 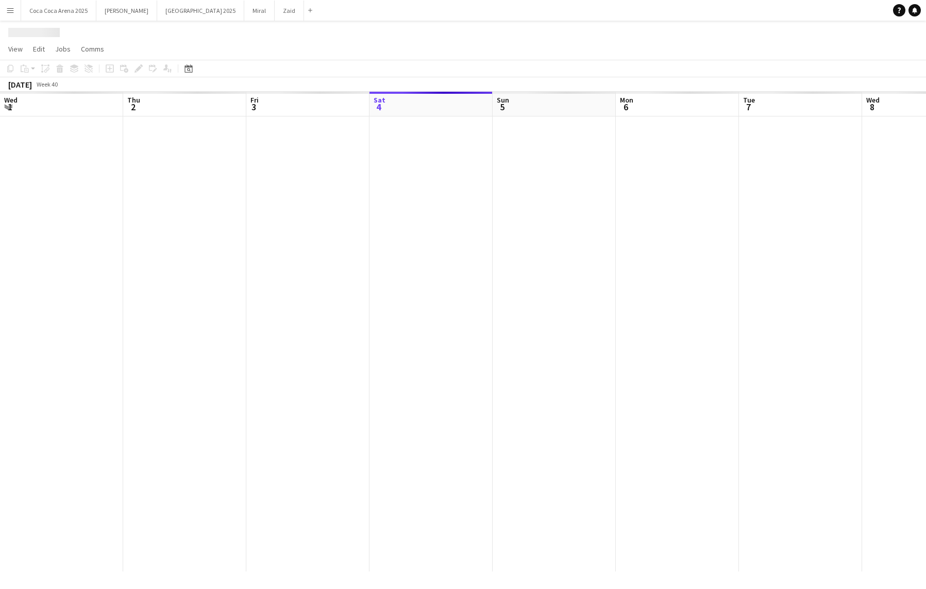 I want to click on span: Sun, so click(x=503, y=100).